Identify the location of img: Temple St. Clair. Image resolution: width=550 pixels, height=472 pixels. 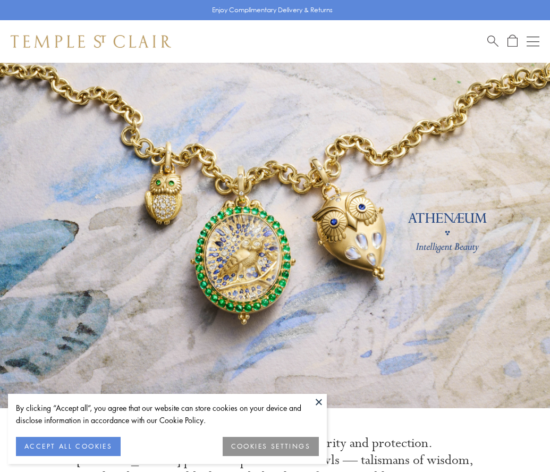
(91, 41).